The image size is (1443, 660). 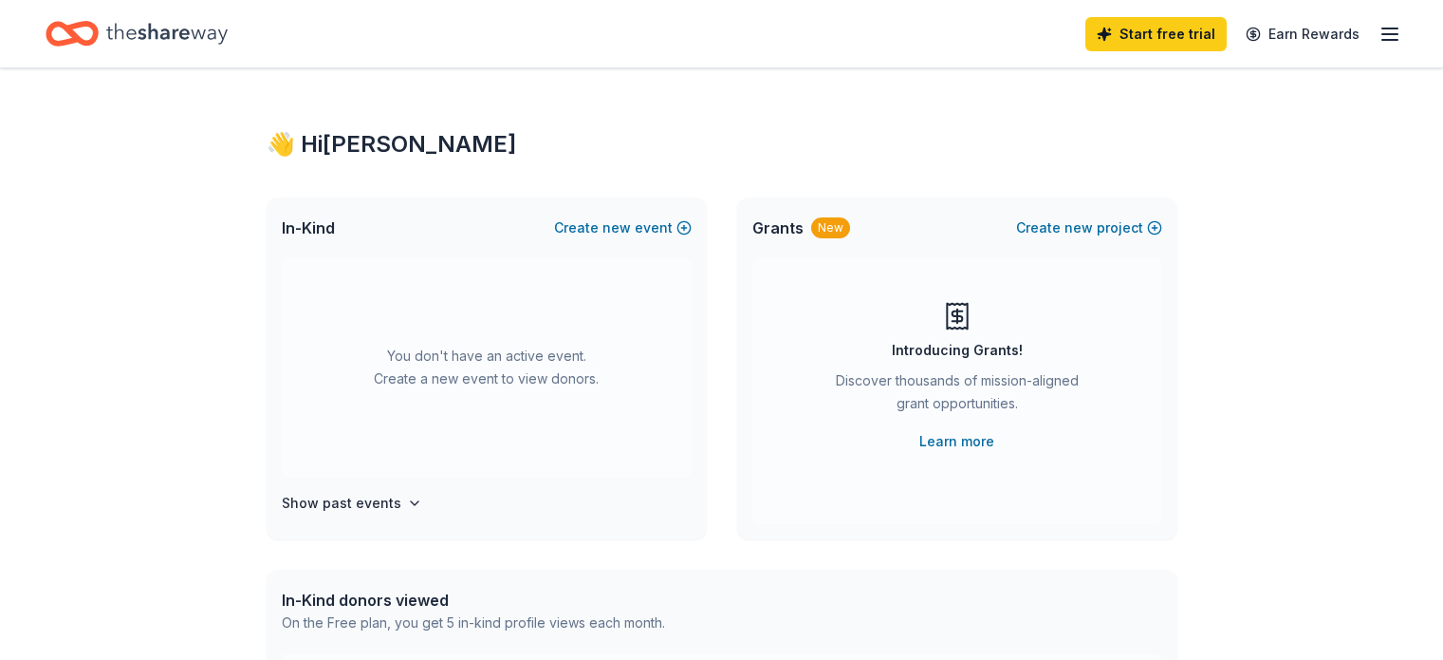 What do you see at coordinates (342, 503) in the screenshot?
I see `h4: Show past events` at bounding box center [342, 503].